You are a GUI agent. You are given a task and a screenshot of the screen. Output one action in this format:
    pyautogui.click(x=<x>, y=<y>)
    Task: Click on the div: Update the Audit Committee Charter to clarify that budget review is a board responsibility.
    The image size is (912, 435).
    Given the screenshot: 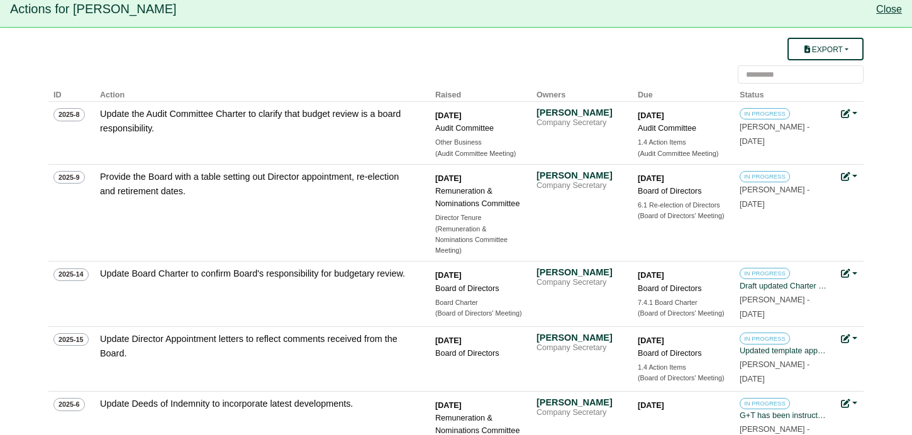 What is the action you would take?
    pyautogui.click(x=257, y=121)
    